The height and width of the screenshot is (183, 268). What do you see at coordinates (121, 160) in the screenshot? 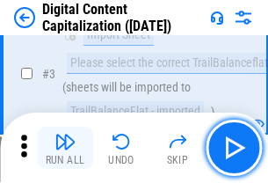
I see `div: Undo` at bounding box center [121, 160].